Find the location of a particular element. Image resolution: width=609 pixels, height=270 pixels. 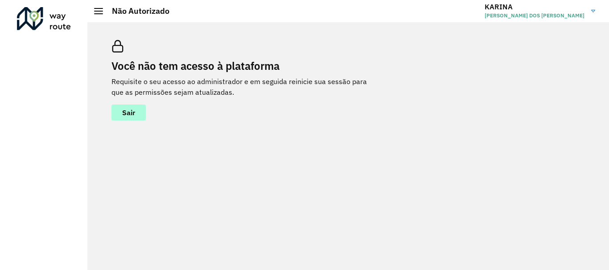

h2: Você não tem acesso à plataforma is located at coordinates (245, 66).